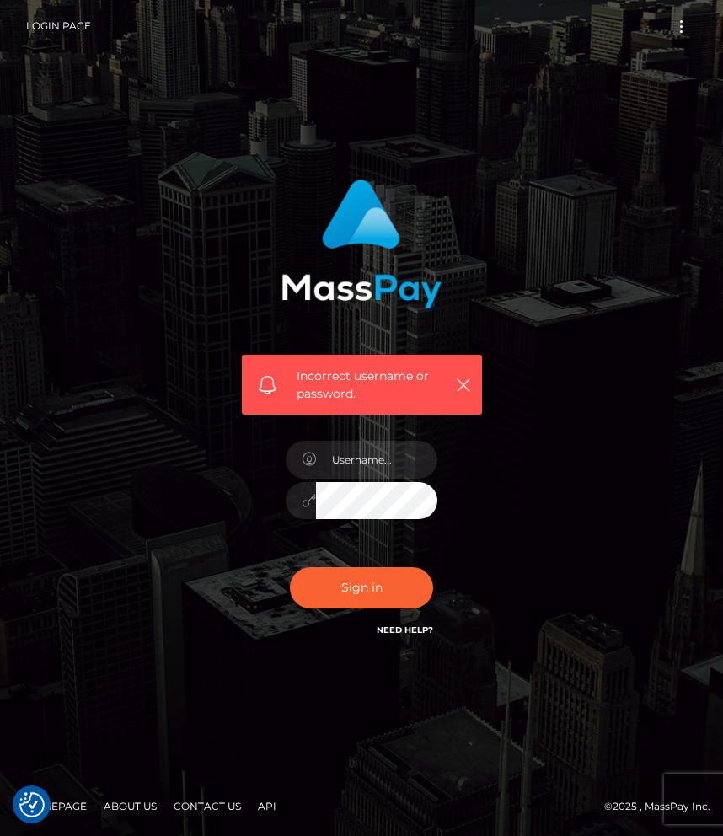 Image resolution: width=723 pixels, height=836 pixels. I want to click on img: Revisit consent button, so click(32, 805).